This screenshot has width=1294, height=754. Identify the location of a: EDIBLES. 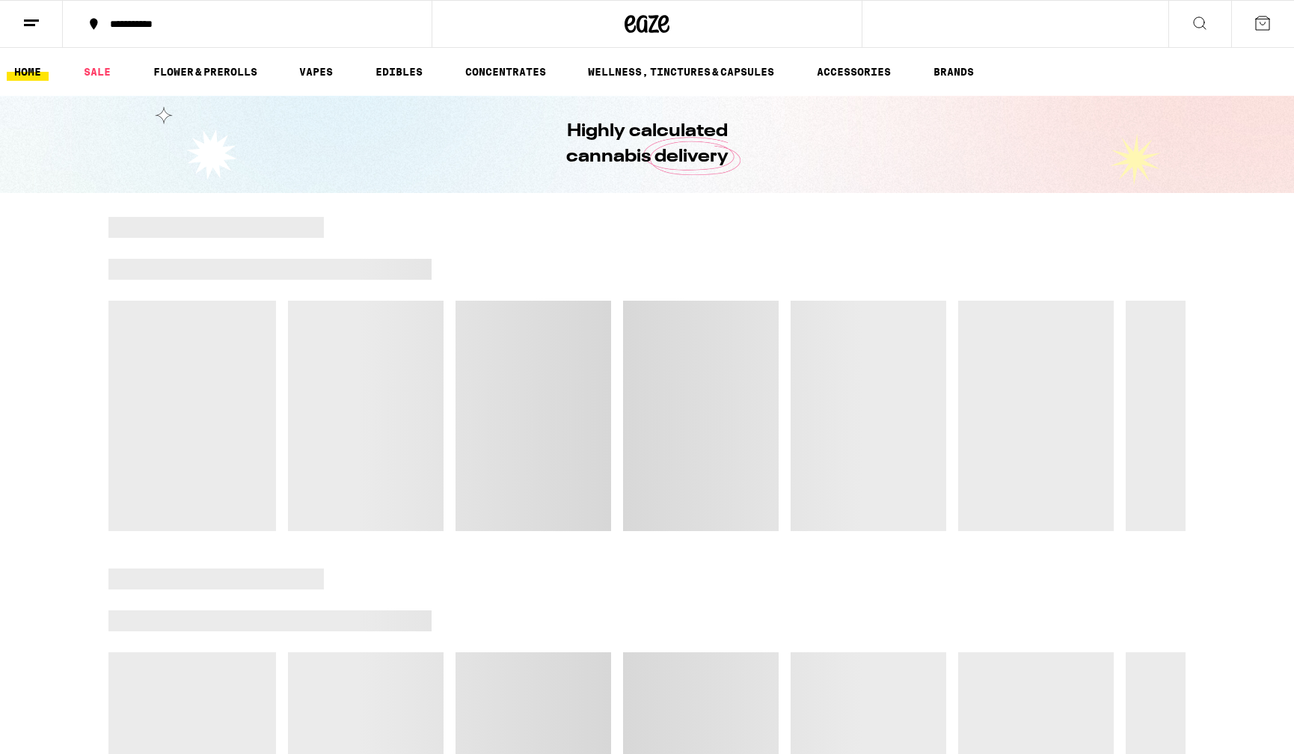
(399, 72).